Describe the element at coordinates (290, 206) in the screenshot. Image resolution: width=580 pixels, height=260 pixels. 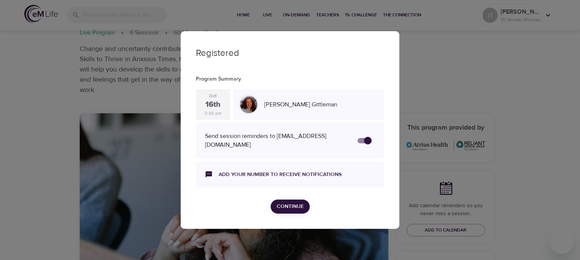
I see `span: Continue` at that location.